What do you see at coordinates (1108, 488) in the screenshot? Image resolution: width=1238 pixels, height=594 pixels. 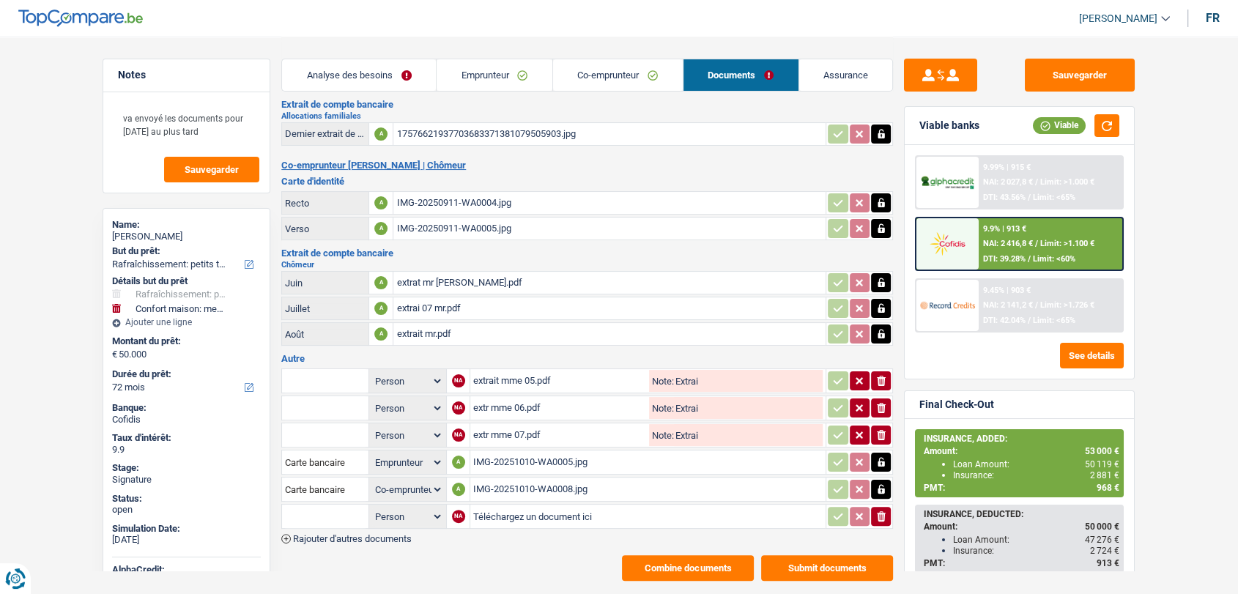 I see `span: 968 €` at bounding box center [1108, 488].